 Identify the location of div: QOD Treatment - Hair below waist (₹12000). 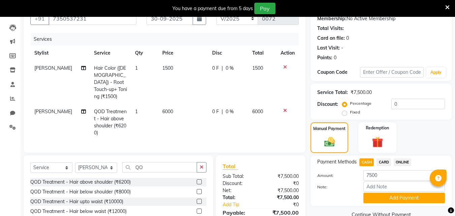
(79, 211).